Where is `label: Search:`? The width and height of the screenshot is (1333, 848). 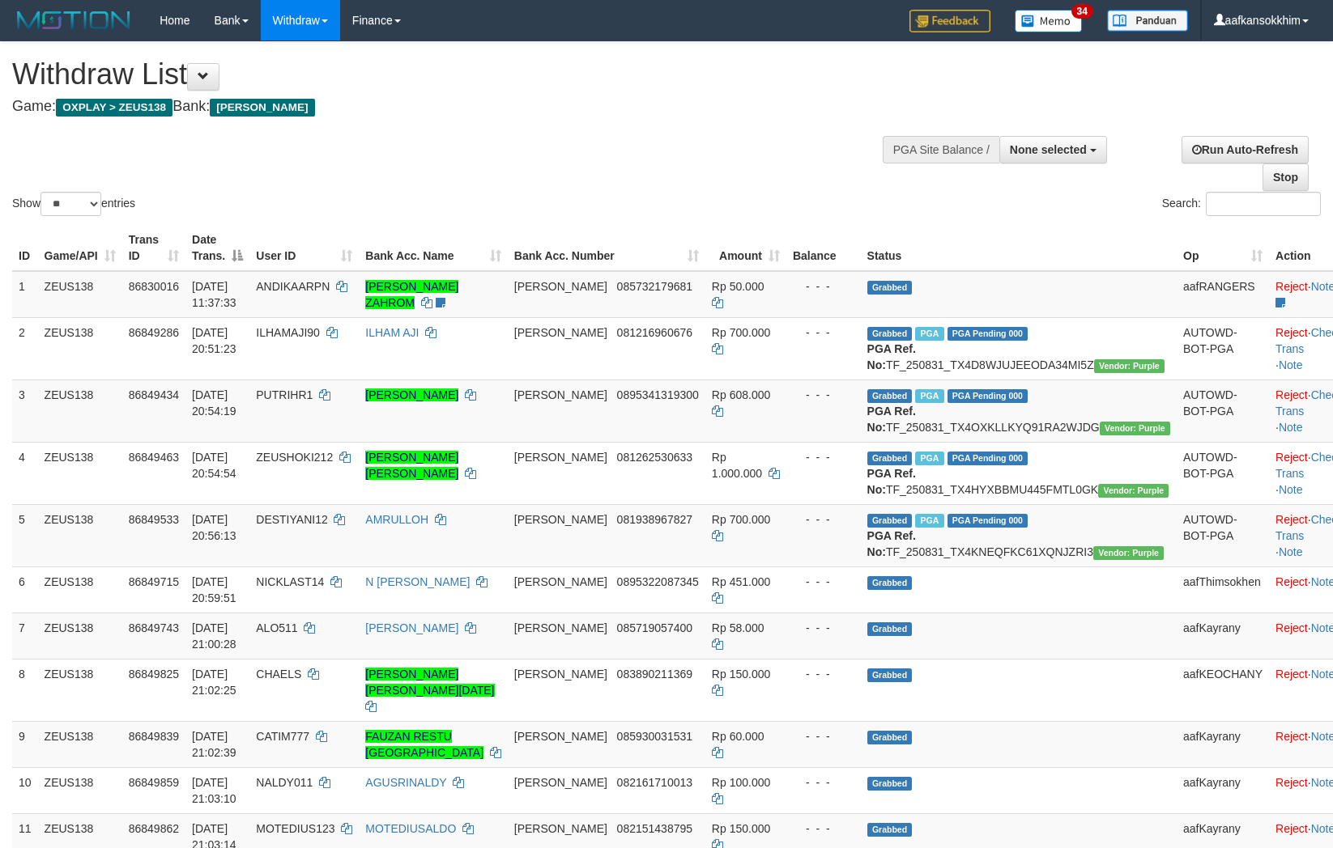
label: Search: is located at coordinates (1241, 204).